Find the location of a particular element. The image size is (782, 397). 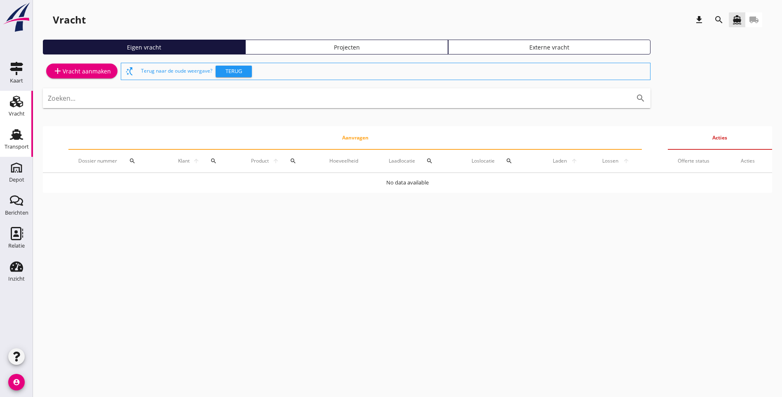

div: Laadlocatie is located at coordinates (420, 161).